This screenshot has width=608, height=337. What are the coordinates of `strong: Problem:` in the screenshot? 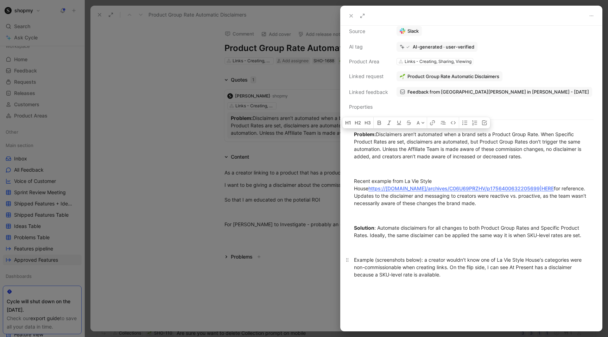 It's located at (365, 134).